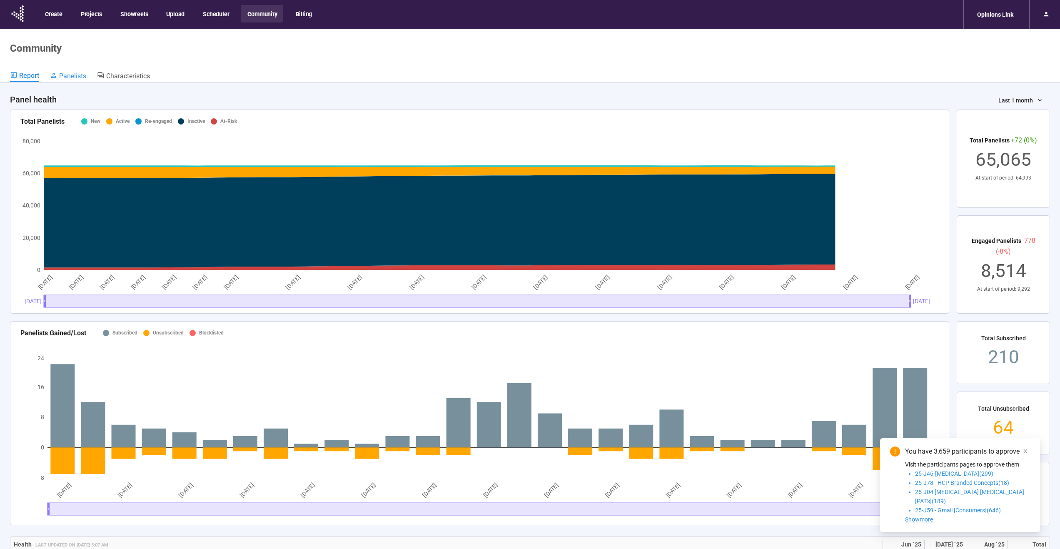  What do you see at coordinates (125, 333) in the screenshot?
I see `div: Subscribed` at bounding box center [125, 333].